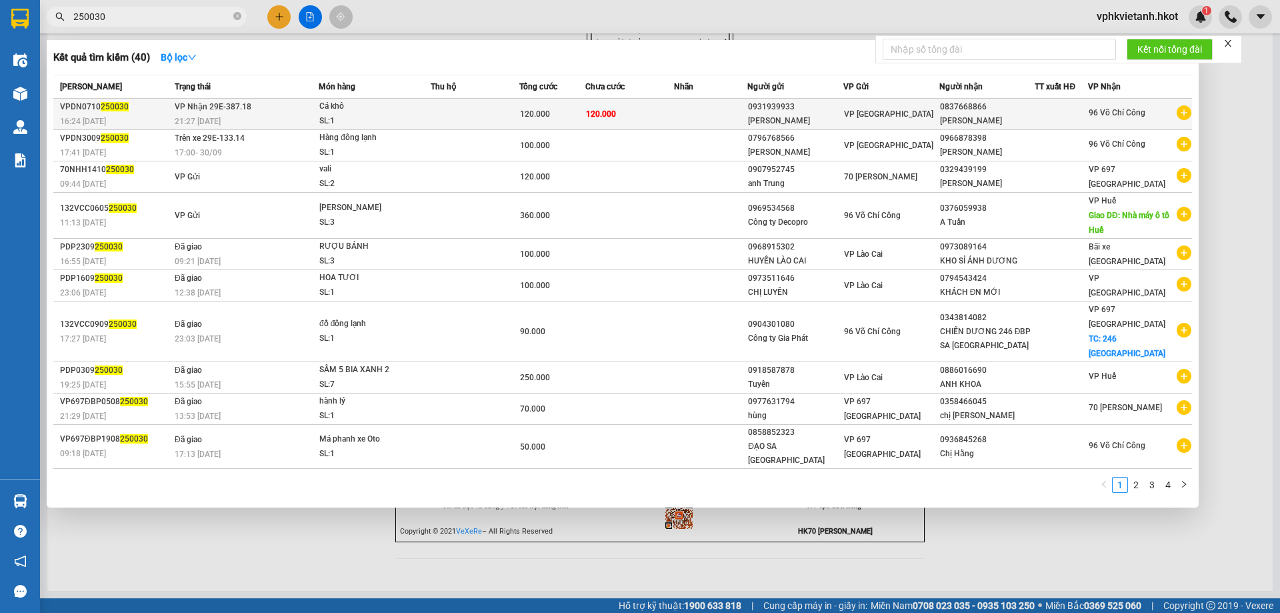  Describe the element at coordinates (796, 208) in the screenshot. I see `div: 0969534568` at that location.